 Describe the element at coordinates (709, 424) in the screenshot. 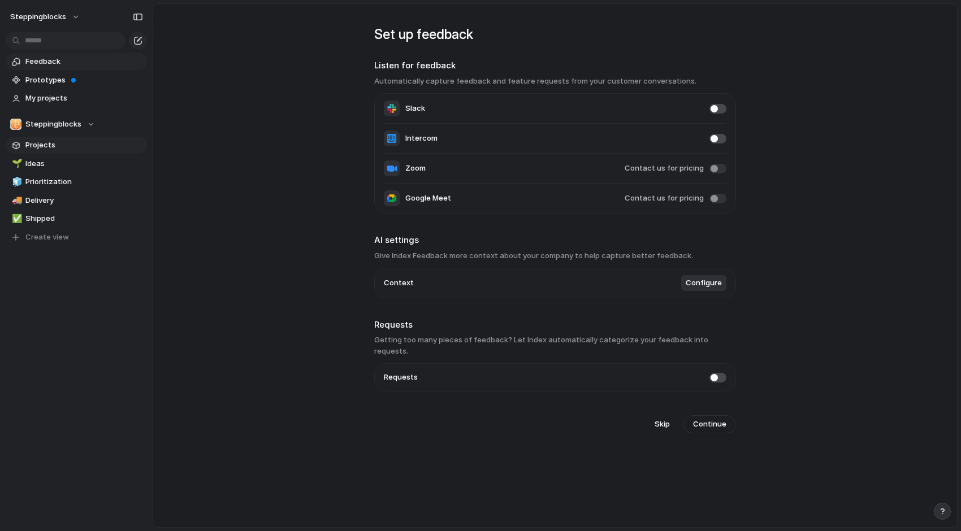

I see `button: Continue` at that location.